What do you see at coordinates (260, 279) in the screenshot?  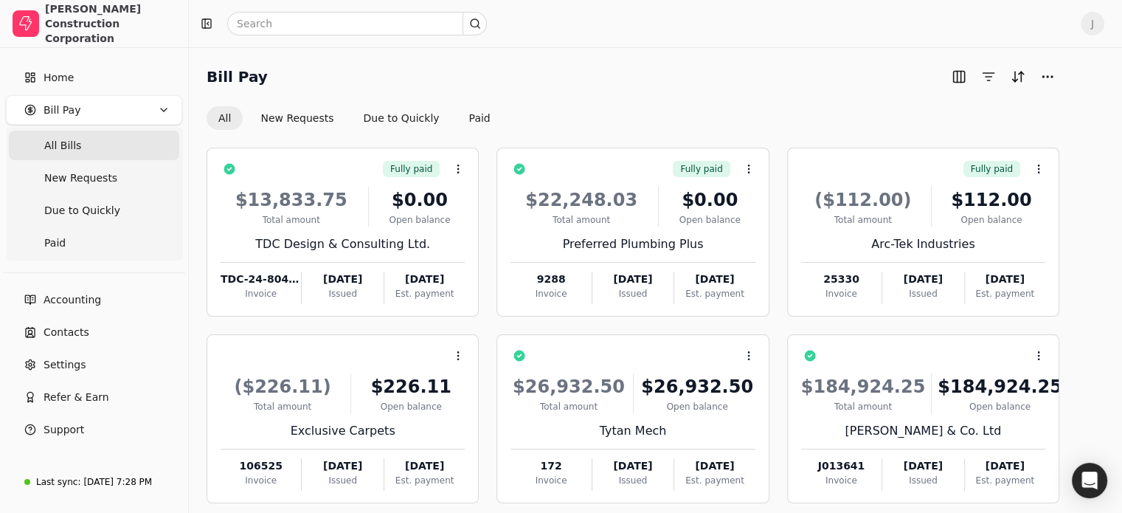 I see `div: TDC-24-804W-01` at bounding box center [260, 279].